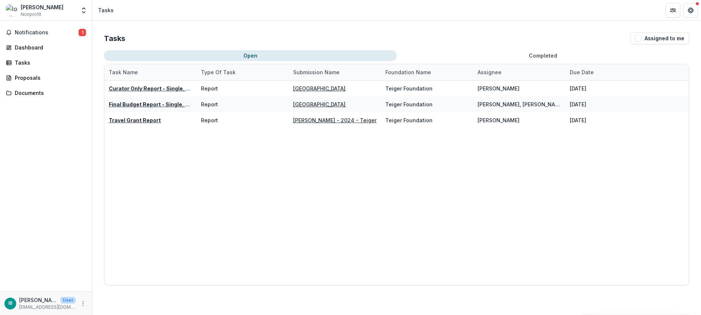  I want to click on a: Tasks, so click(46, 62).